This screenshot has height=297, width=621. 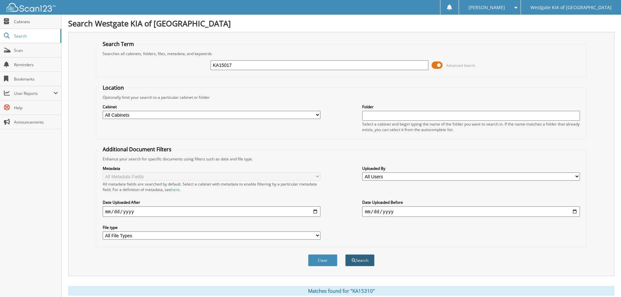 I want to click on legend: Search Term, so click(x=118, y=44).